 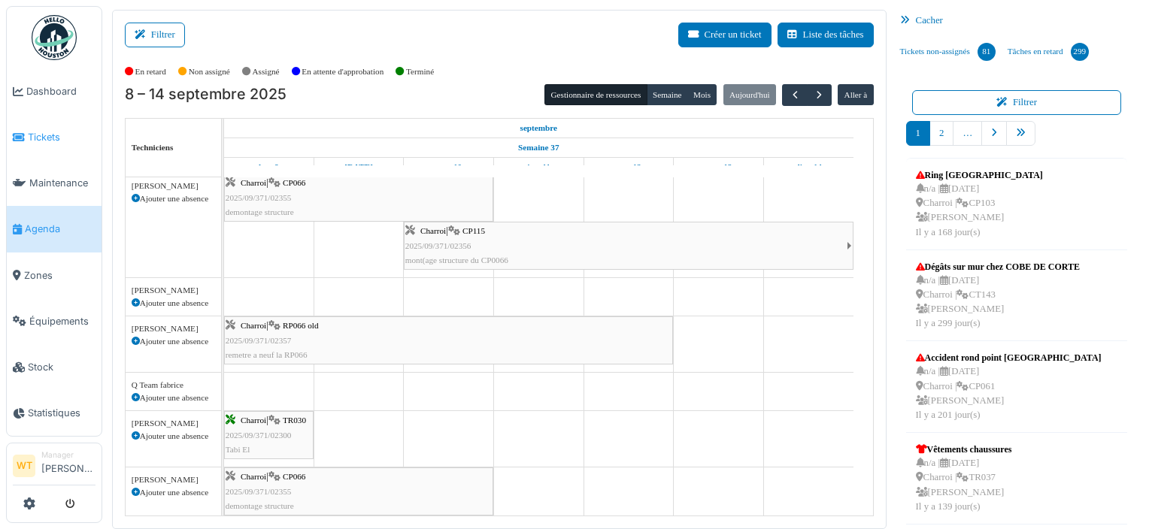 I want to click on span: mont(age structure du CP0066, so click(x=456, y=260).